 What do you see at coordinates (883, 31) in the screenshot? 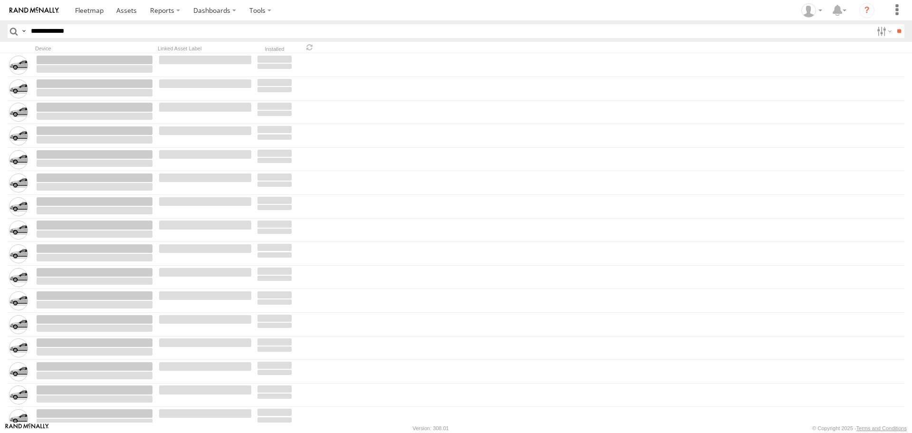
I see `label: Search Filter Options` at bounding box center [883, 31].